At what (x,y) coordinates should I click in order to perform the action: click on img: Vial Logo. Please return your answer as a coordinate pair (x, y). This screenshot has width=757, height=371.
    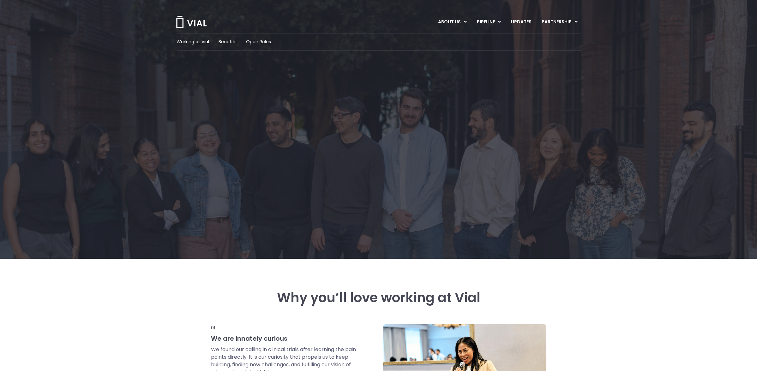
    Looking at the image, I should click on (191, 22).